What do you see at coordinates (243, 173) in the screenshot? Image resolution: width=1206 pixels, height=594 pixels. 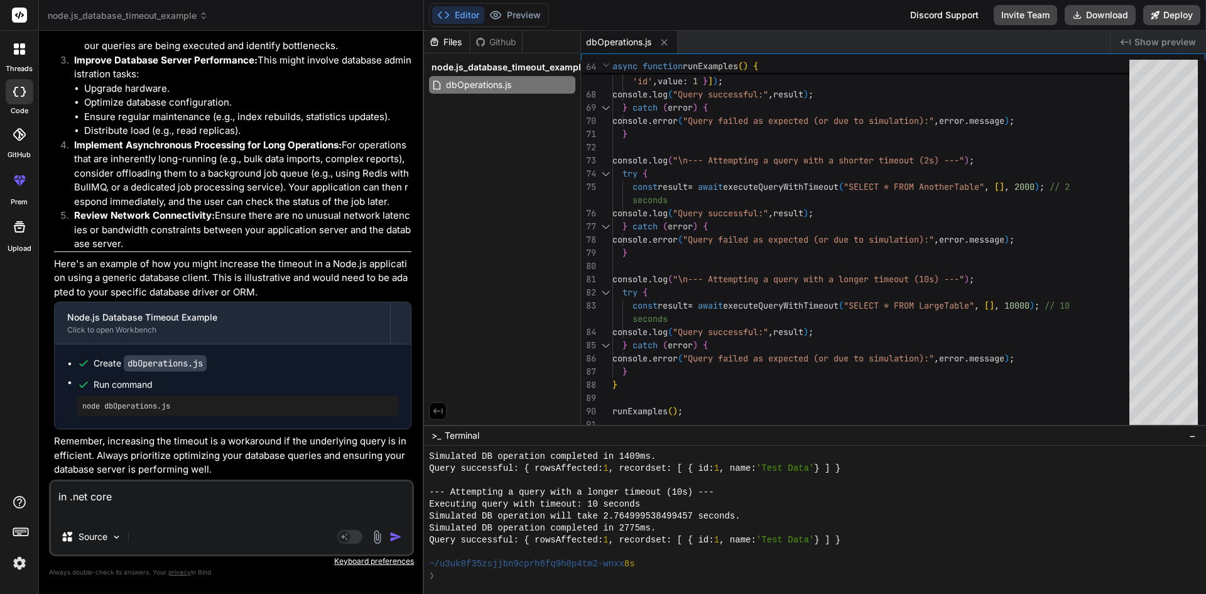 I see `p: For operations that are inherently long-running (e.g., bulk data imports, complex reports), consi...` at bounding box center [243, 173].